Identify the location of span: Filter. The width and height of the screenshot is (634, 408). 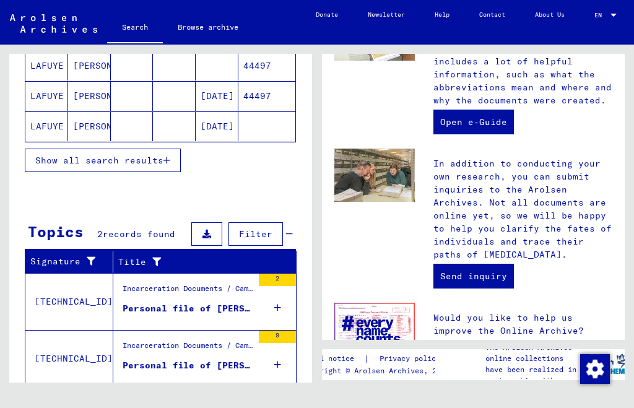
(256, 234).